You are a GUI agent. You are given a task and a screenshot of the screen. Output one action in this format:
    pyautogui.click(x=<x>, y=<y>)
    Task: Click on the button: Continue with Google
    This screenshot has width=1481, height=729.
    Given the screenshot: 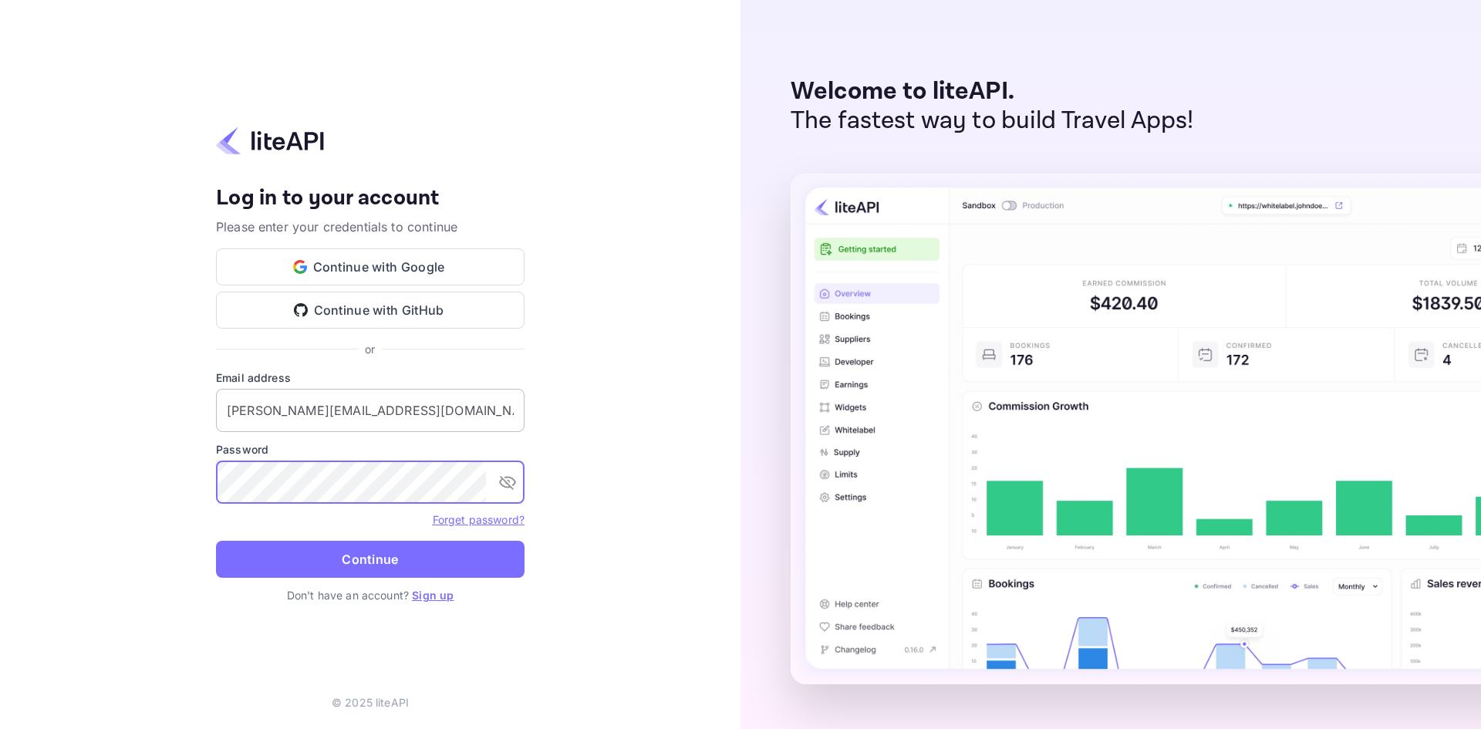 What is the action you would take?
    pyautogui.click(x=370, y=267)
    